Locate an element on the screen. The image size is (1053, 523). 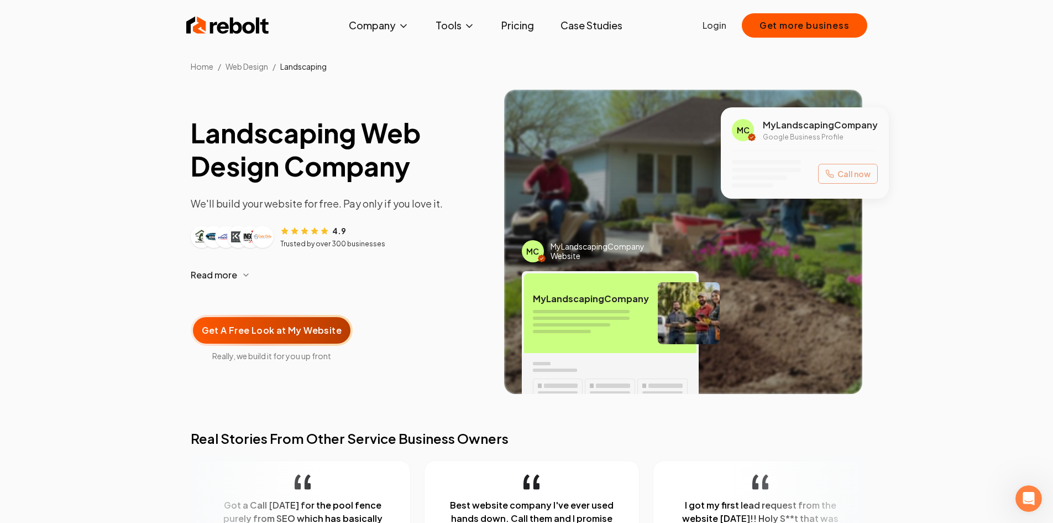
img: Customer logo 6 is located at coordinates (263, 237).